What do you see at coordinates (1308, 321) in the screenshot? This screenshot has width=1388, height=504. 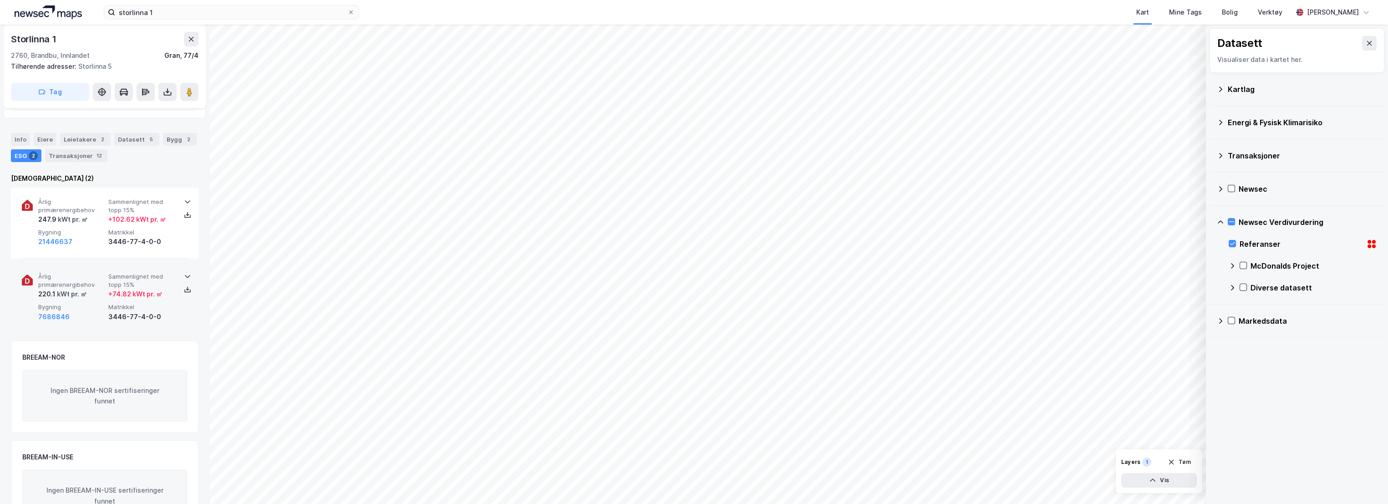 I see `div: Markedsdata` at bounding box center [1308, 321].